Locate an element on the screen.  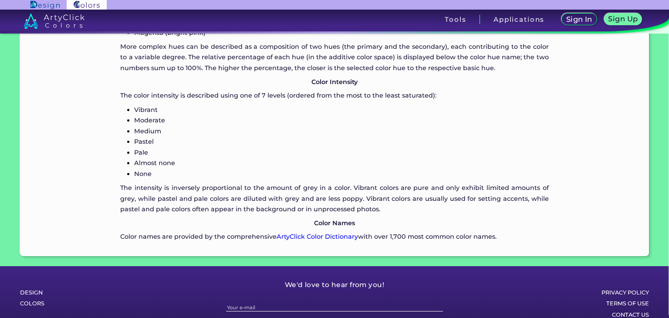
h5: We'd love to hear from you! is located at coordinates (334, 285).